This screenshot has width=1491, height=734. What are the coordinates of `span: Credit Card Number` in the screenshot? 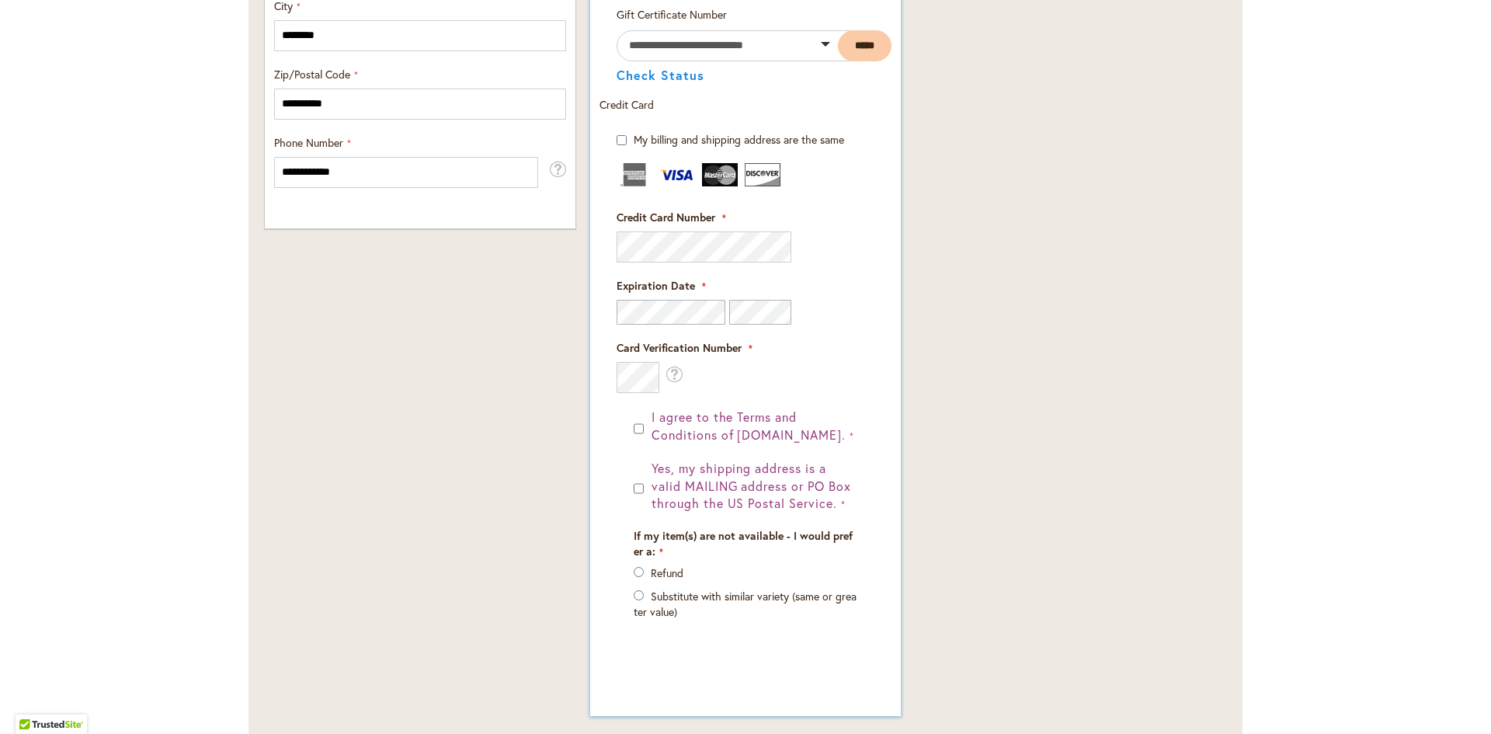 It's located at (666, 217).